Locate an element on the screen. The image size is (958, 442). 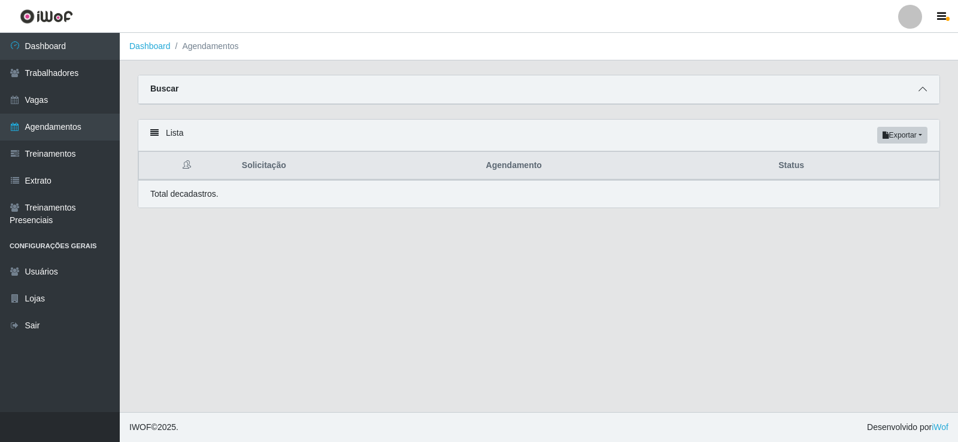
strong: Buscar is located at coordinates (164, 89).